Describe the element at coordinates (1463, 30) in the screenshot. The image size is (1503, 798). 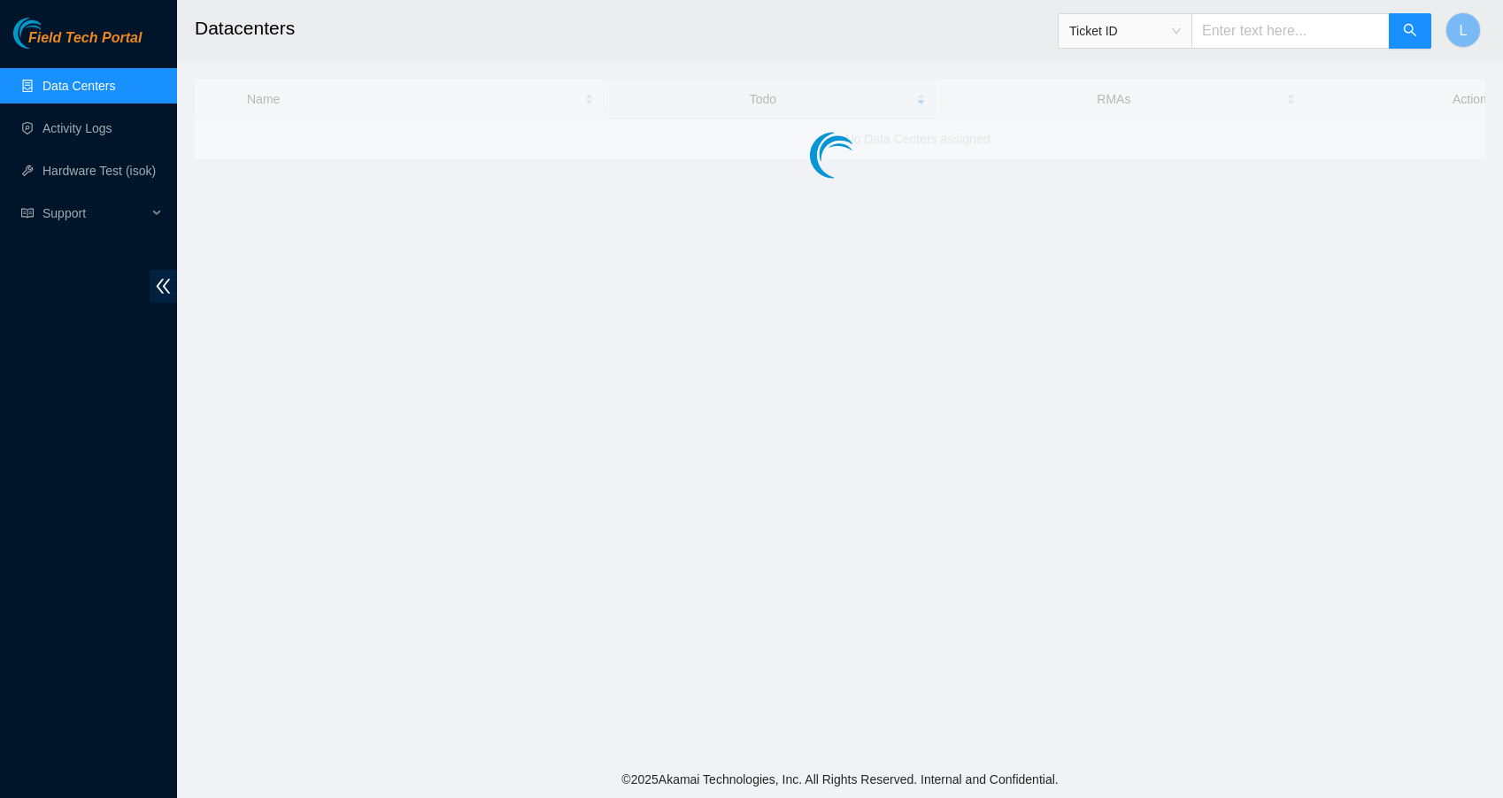
I see `button: L` at that location.